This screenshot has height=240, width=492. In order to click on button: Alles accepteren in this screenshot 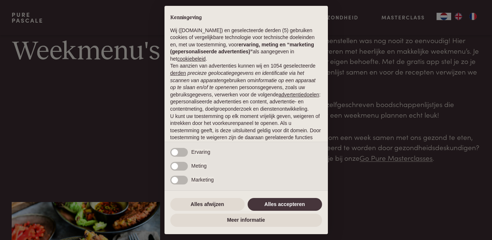, I will do `click(285, 204)`.